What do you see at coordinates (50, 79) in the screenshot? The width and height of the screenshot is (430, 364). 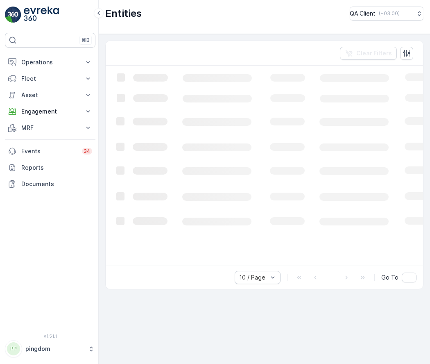 I see `button: Fleet` at bounding box center [50, 79].